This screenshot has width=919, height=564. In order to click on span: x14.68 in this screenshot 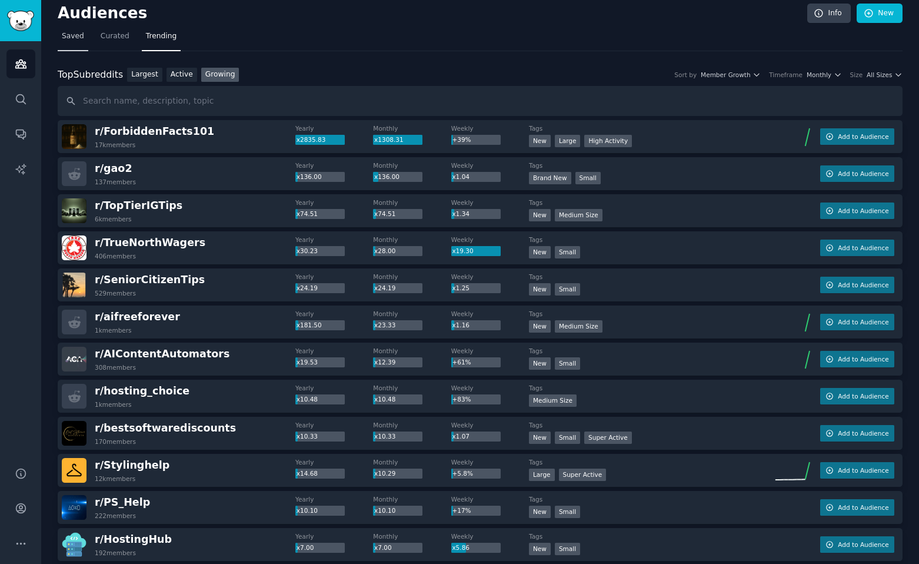, I will do `click(307, 473)`.